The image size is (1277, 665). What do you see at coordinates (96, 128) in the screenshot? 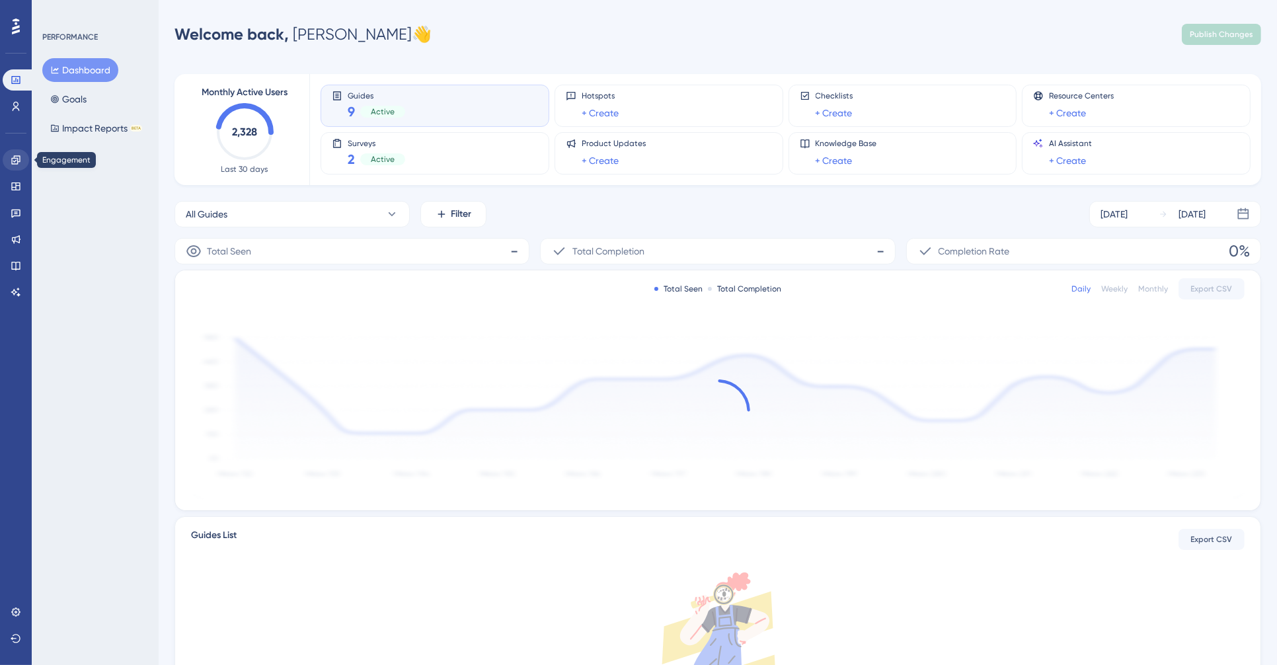
I see `button: Impact ReportsBETA` at bounding box center [96, 128].